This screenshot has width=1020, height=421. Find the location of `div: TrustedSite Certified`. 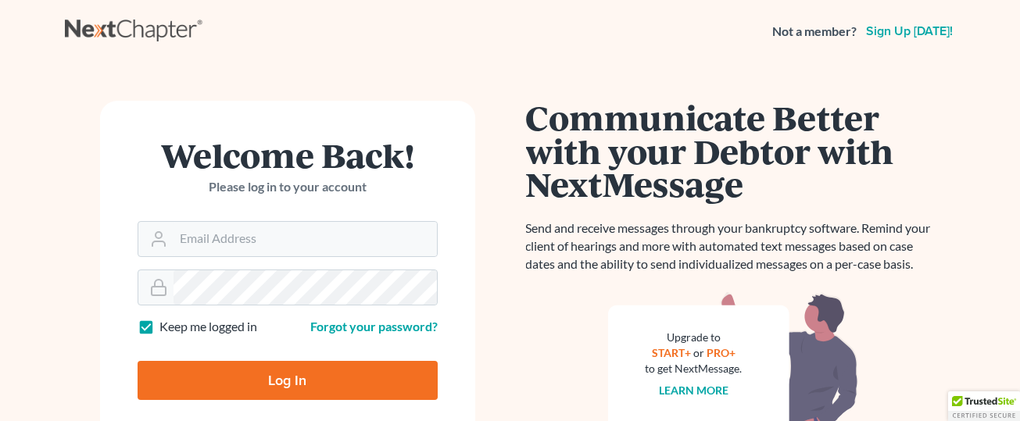

div: TrustedSite Certified is located at coordinates (984, 406).